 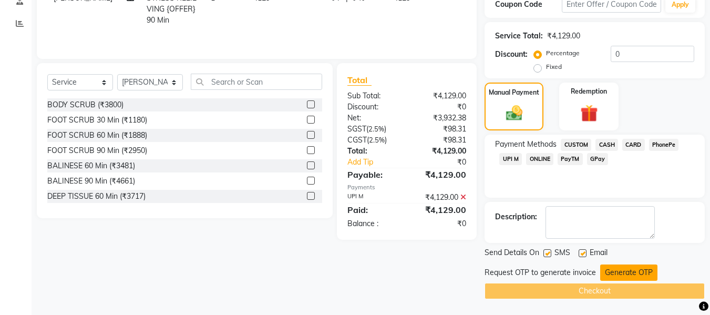 I want to click on label: Redemption, so click(x=589, y=91).